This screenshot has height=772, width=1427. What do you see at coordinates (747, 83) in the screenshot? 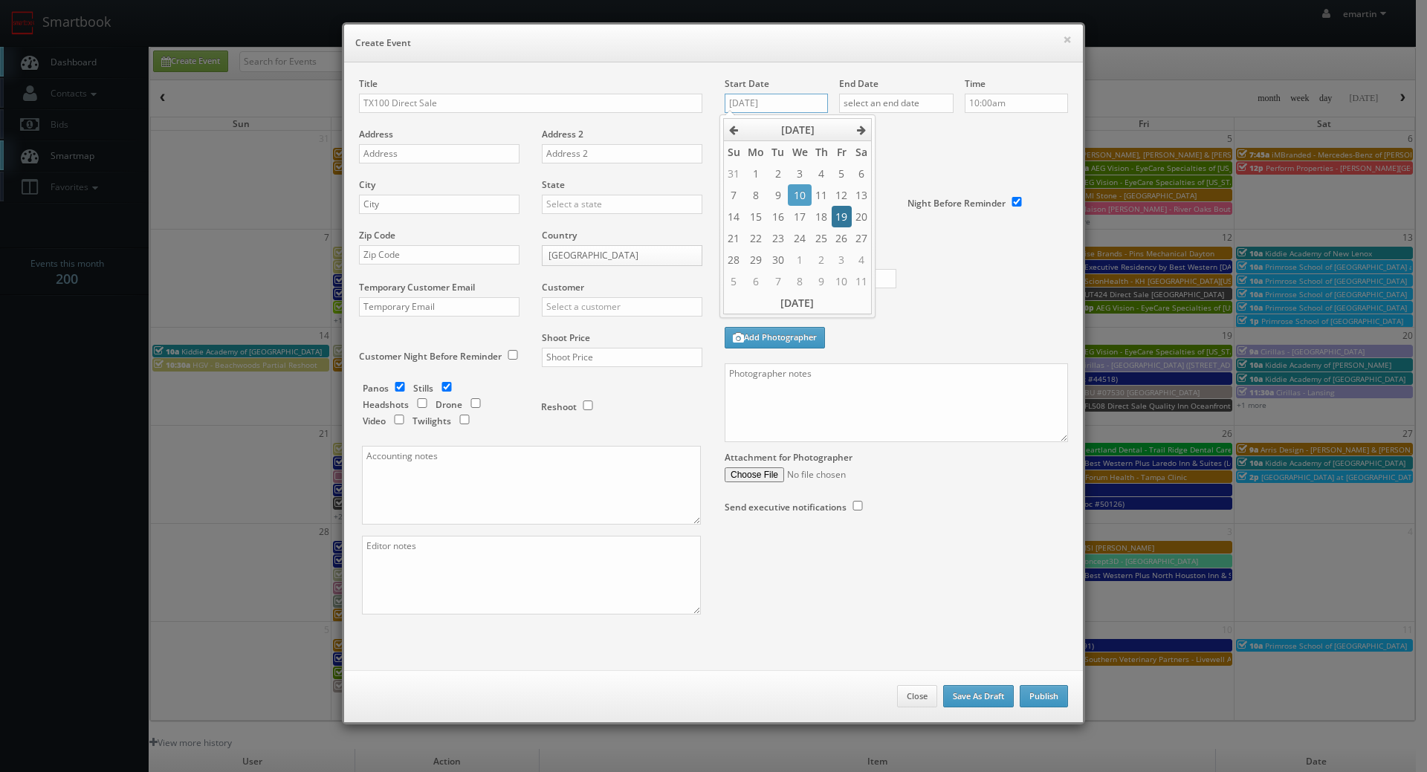
I see `label: Start Date` at bounding box center [747, 83].